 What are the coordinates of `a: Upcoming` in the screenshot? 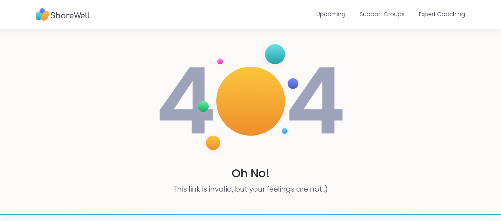 It's located at (331, 14).